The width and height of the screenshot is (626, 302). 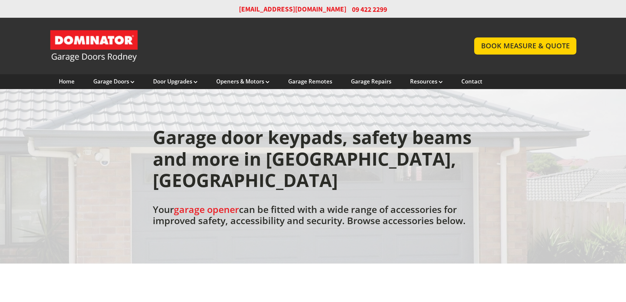 What do you see at coordinates (313, 215) in the screenshot?
I see `h2: Your can be fitted with a wide range of accessories for improved safety, accessibility and securi...` at bounding box center [313, 215].